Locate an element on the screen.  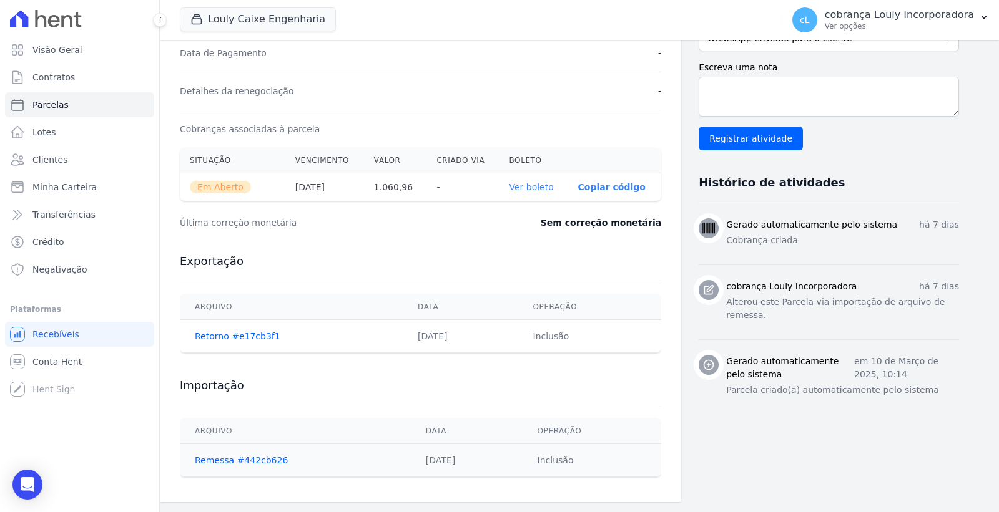
p: cobrança Louly Incorporadora is located at coordinates (899, 15).